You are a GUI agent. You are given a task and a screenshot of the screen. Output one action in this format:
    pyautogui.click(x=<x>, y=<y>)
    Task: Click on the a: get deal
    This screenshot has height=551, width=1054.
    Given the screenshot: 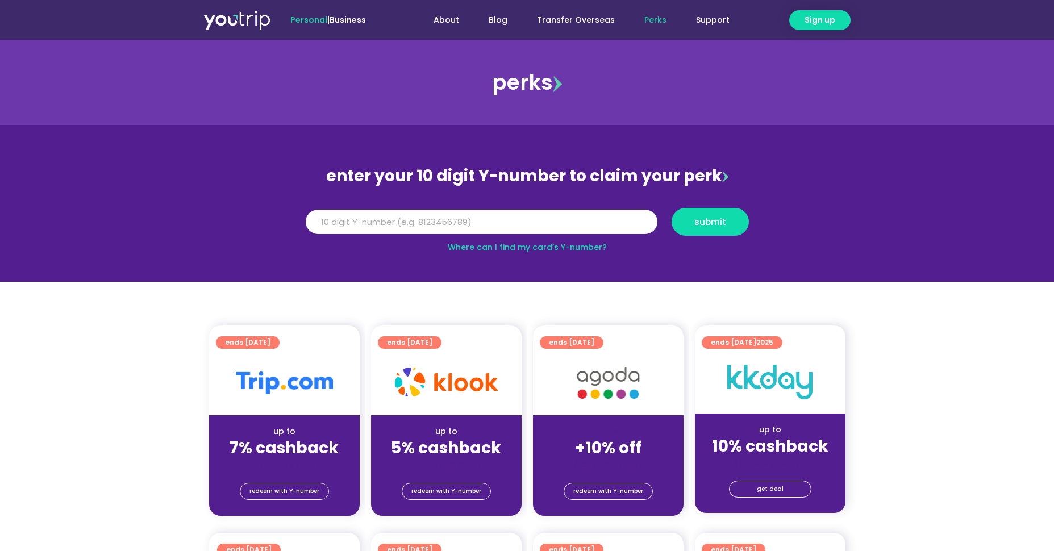 What is the action you would take?
    pyautogui.click(x=770, y=489)
    